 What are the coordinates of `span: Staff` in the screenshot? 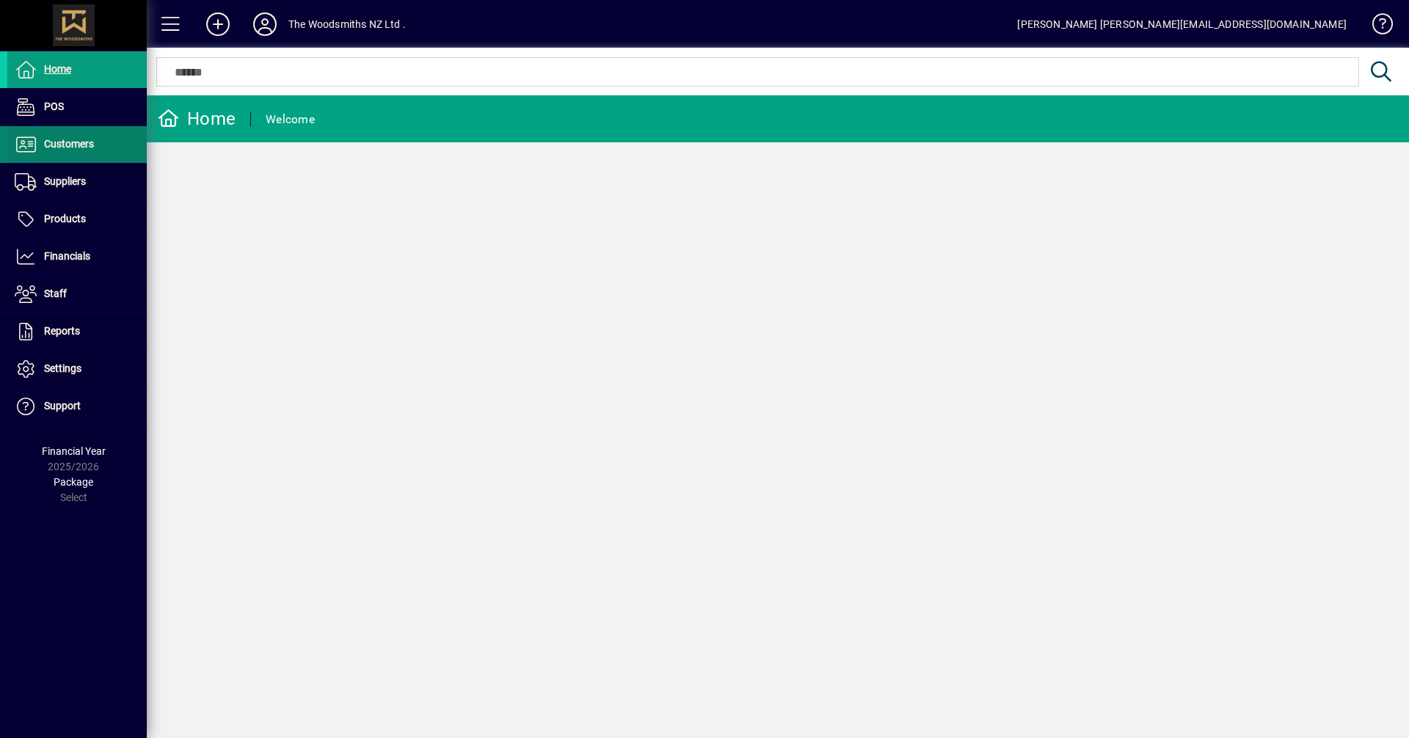 It's located at (55, 293).